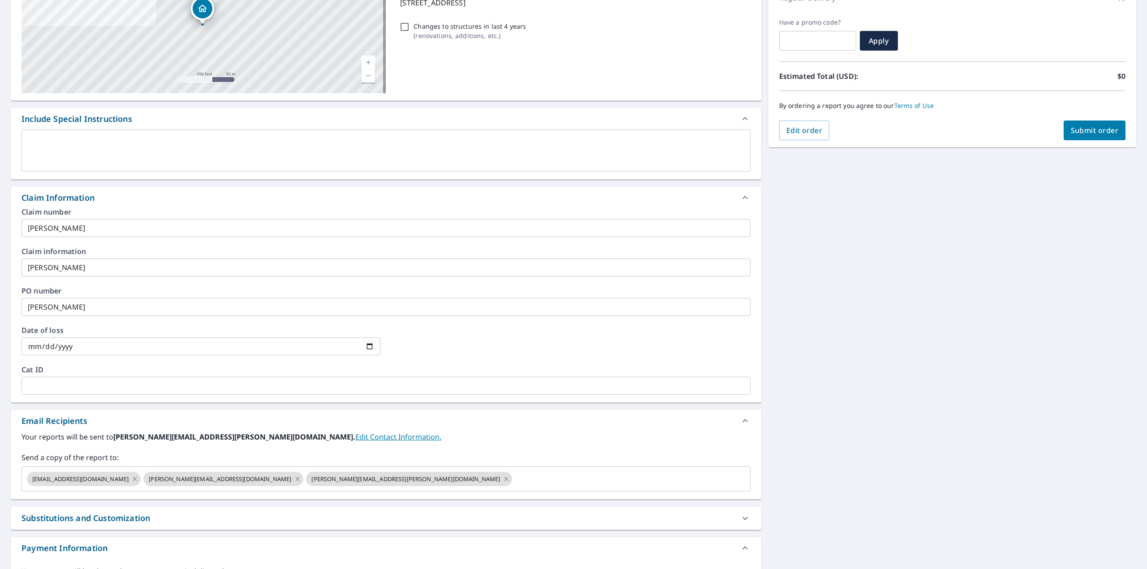 The image size is (1147, 569). What do you see at coordinates (386, 437) in the screenshot?
I see `label: Your reports will be sent to` at bounding box center [386, 437].